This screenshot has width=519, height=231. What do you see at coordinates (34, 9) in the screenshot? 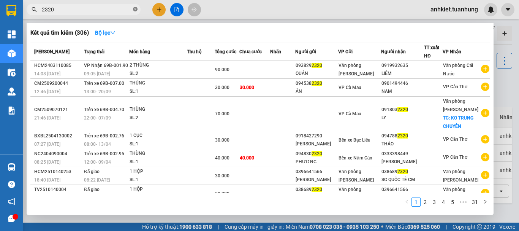
I see `span: search` at bounding box center [34, 9].